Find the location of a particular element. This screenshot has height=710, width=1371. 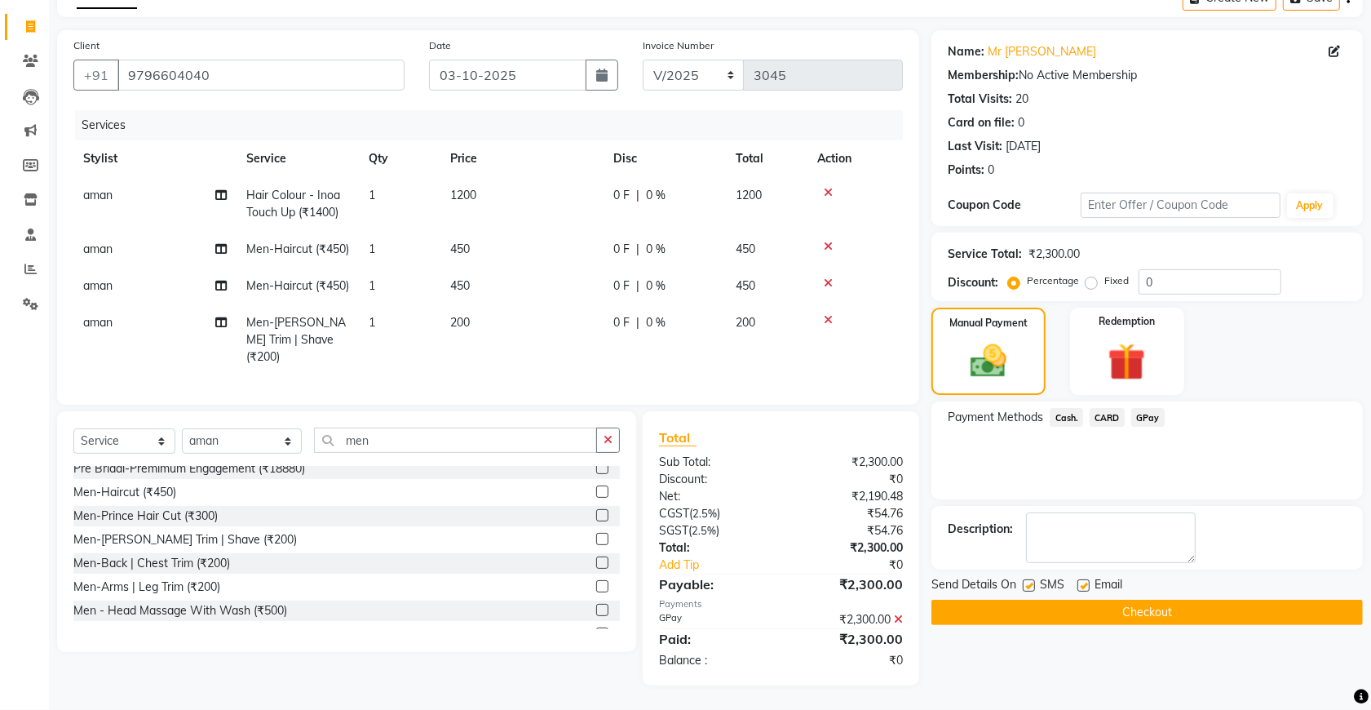

div: Points: is located at coordinates (966, 170).